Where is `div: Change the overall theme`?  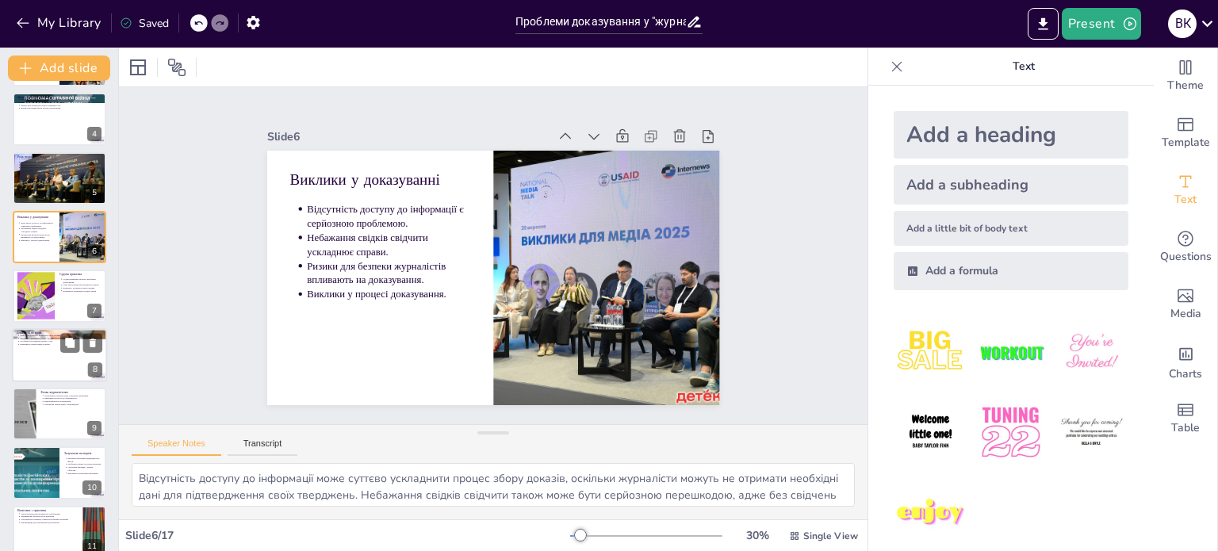
div: Change the overall theme is located at coordinates (1185, 76).